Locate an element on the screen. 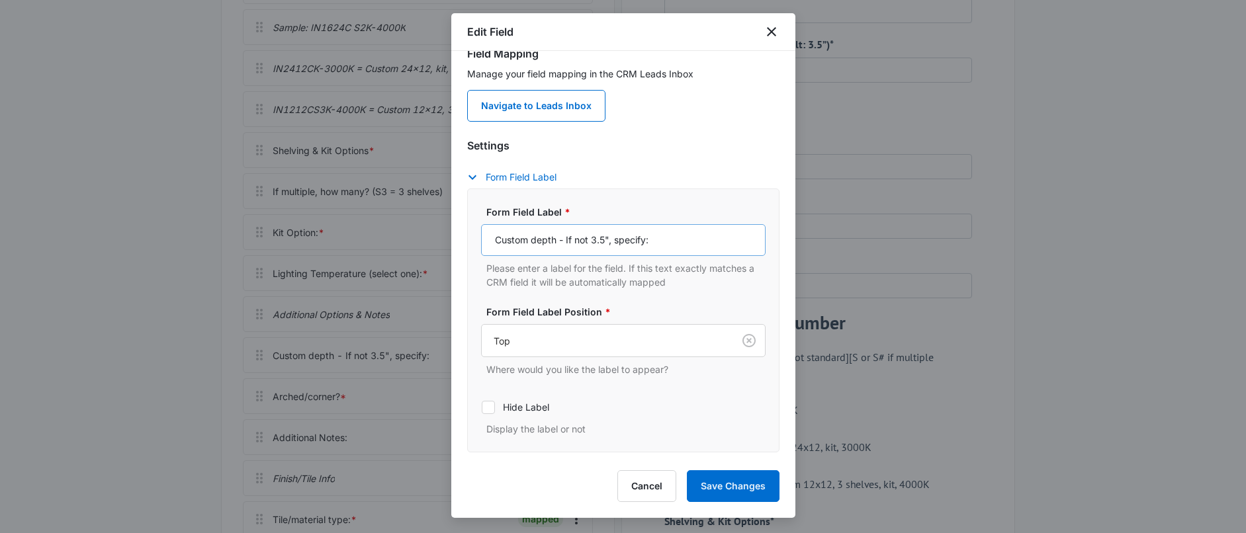 This screenshot has width=1246, height=533. input: Form Field Label is located at coordinates (624, 240).